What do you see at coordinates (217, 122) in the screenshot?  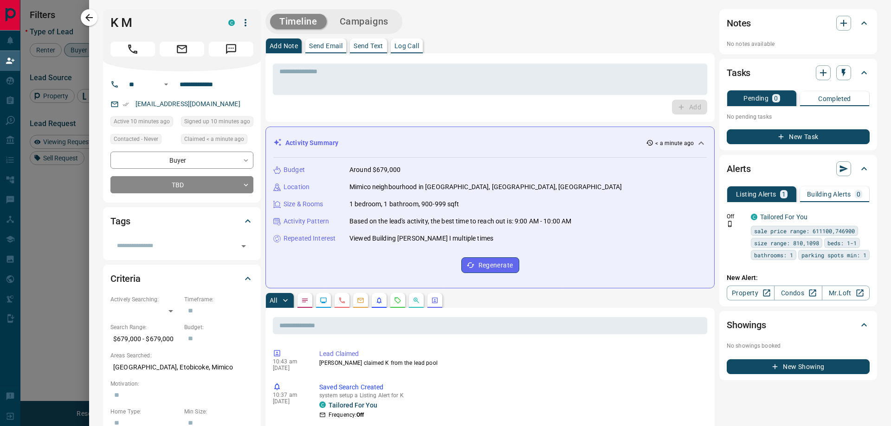 I see `span: Signed up 10 minutes ago` at bounding box center [217, 122].